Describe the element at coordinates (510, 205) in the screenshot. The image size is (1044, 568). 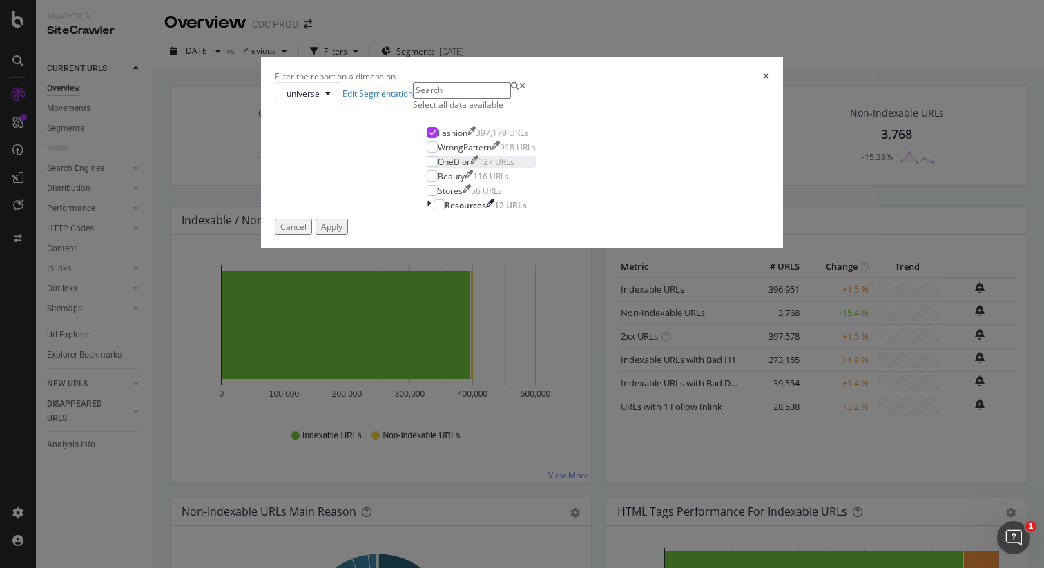
I see `div: 12 URLs` at that location.